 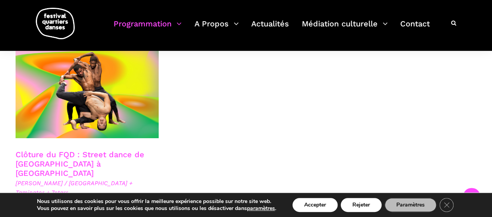 What do you see at coordinates (156, 202) in the screenshot?
I see `p: Nous utilisons des cookies pour vous offrir la meilleure expérience possible sur notre site web.` at bounding box center [156, 202].